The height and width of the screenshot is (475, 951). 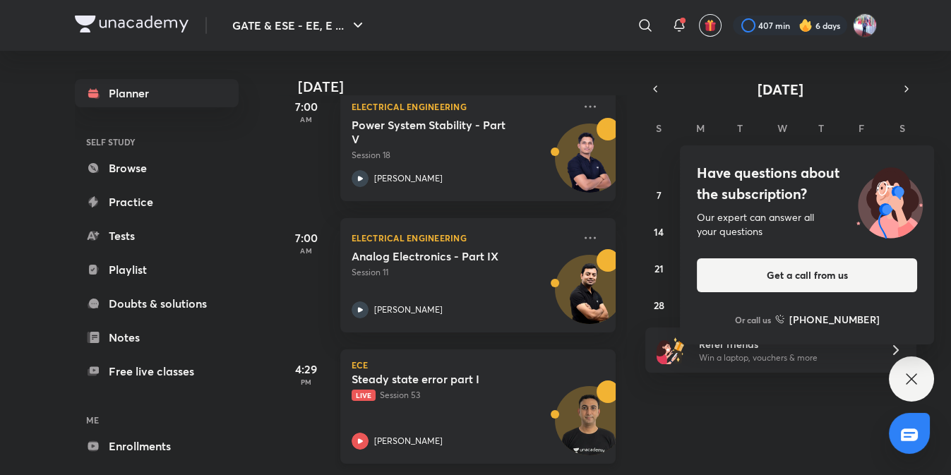 I want to click on h4: Have questions about the subscription?, so click(x=807, y=184).